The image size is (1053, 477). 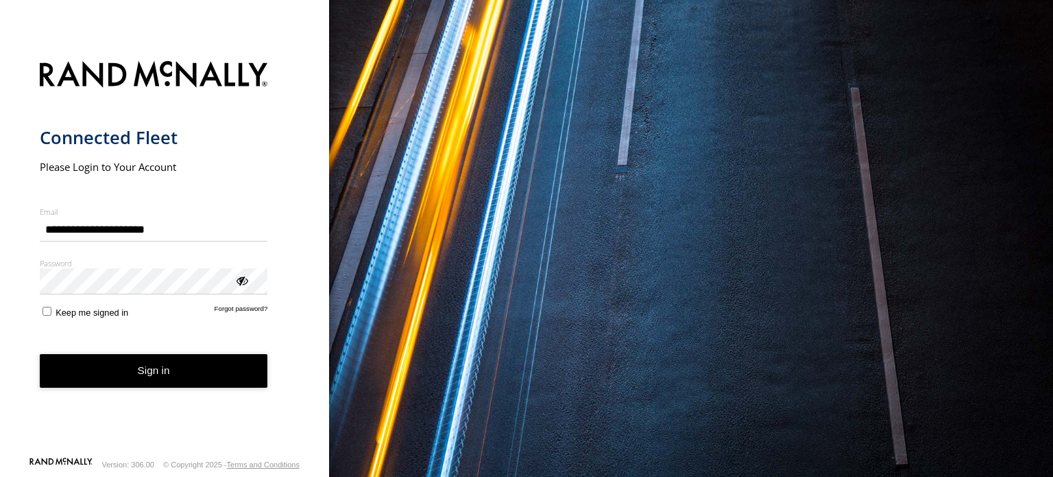 What do you see at coordinates (231, 464) in the screenshot?
I see `div: © Copyright 2025 -` at bounding box center [231, 464].